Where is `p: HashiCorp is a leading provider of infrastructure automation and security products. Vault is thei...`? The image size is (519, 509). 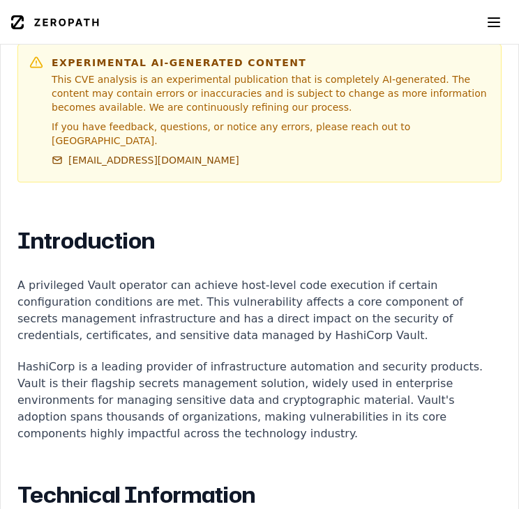 p: HashiCorp is a leading provider of infrastructure automation and security products. Vault is thei... is located at coordinates (259, 401).